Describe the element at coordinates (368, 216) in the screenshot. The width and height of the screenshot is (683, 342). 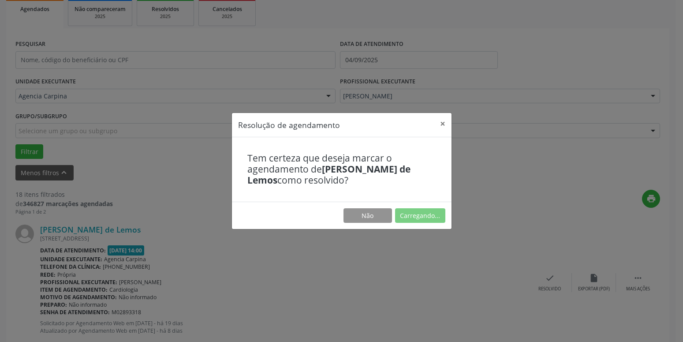
I see `button: Não` at that location.